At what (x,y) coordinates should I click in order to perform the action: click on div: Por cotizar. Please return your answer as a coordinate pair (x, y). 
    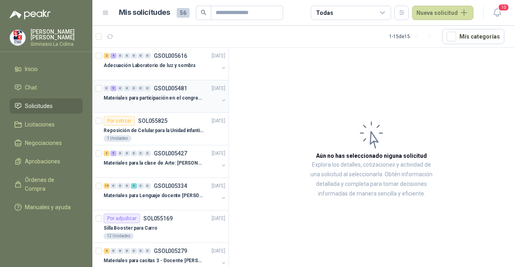
    Looking at the image, I should click on (119, 121).